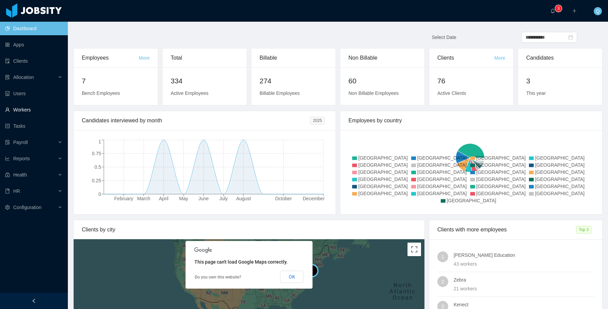  I want to click on p: 3, so click(558, 8).